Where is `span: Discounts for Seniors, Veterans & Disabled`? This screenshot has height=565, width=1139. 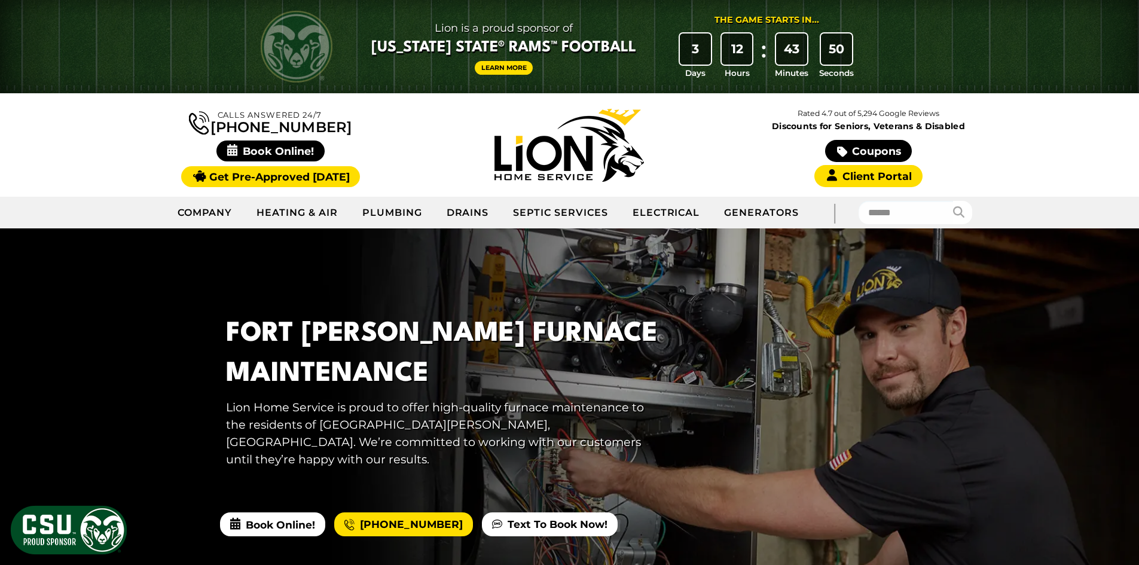 span: Discounts for Seniors, Veterans & Disabled is located at coordinates (869, 126).